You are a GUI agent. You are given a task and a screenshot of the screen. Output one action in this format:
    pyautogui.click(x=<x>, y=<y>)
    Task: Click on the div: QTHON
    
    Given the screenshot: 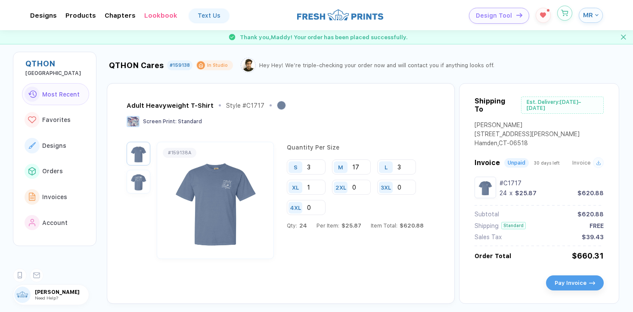 What is the action you would take?
    pyautogui.click(x=57, y=63)
    